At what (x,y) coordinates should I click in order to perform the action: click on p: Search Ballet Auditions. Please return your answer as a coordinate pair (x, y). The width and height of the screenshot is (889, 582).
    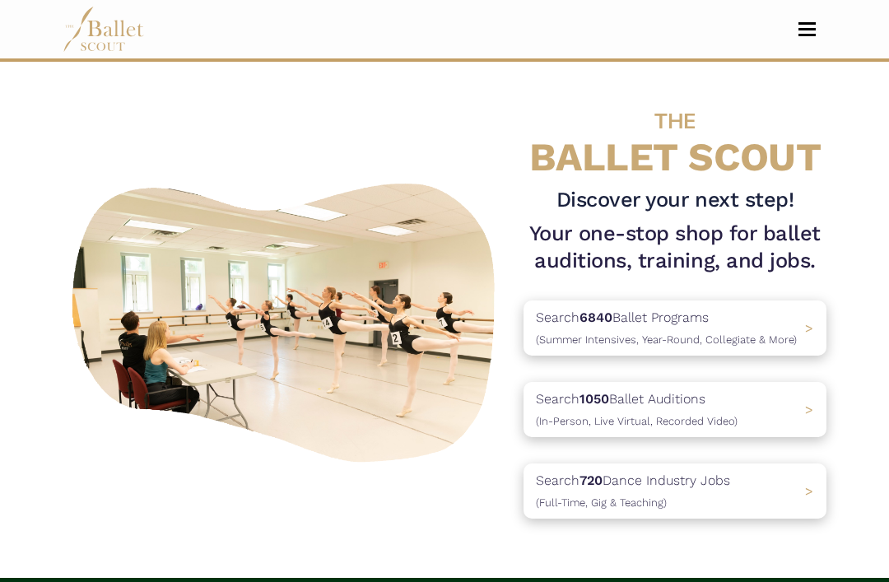
    Looking at the image, I should click on (636, 409).